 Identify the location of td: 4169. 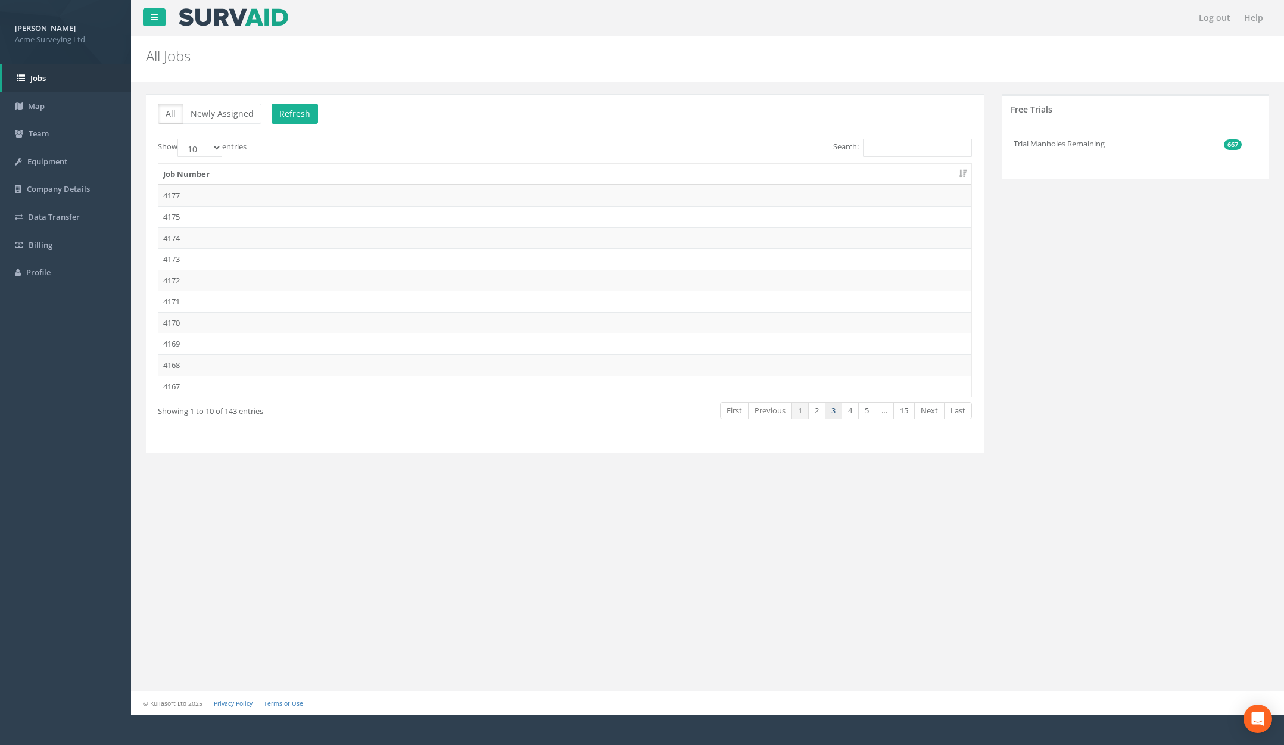
(565, 344).